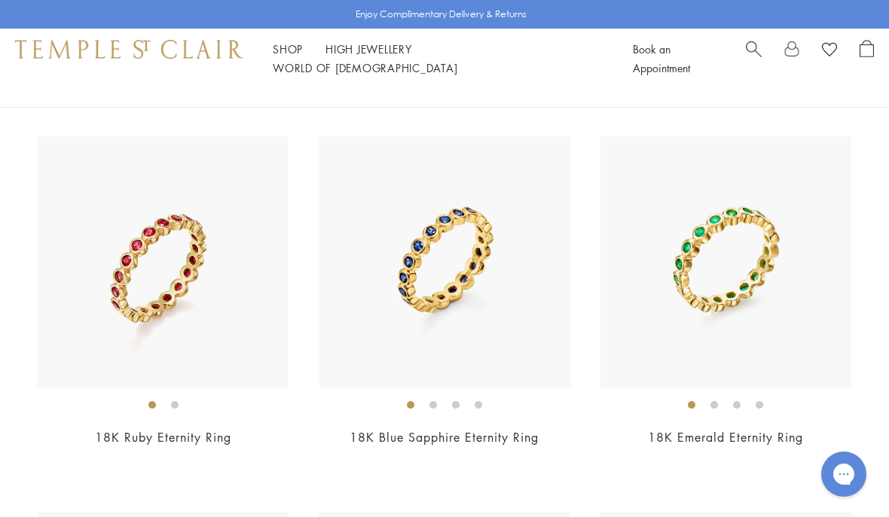 This screenshot has width=889, height=517. Describe the element at coordinates (435, 59) in the screenshot. I see `nav: Main navigation` at that location.